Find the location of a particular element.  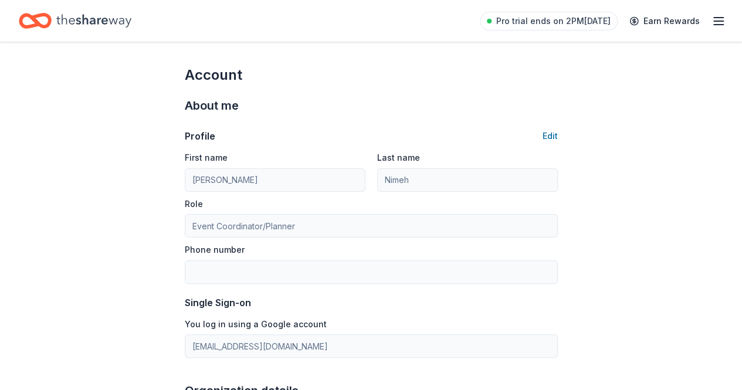

div: About me is located at coordinates (371, 106).